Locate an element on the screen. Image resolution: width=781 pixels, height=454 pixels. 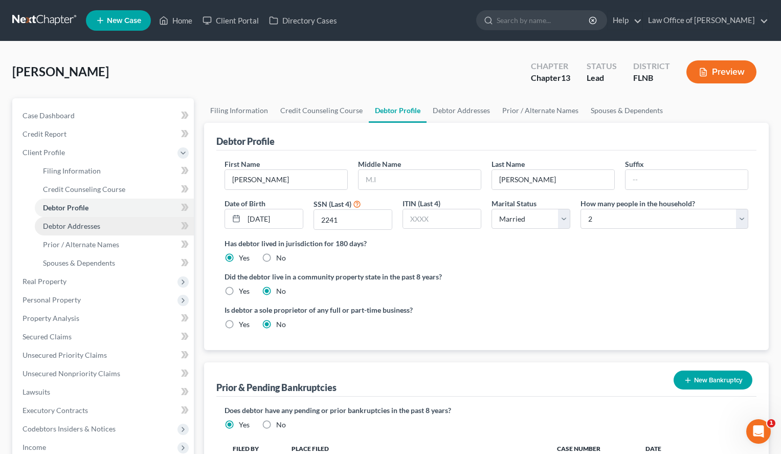
span: Unsecured Priority Claims is located at coordinates (64, 355).